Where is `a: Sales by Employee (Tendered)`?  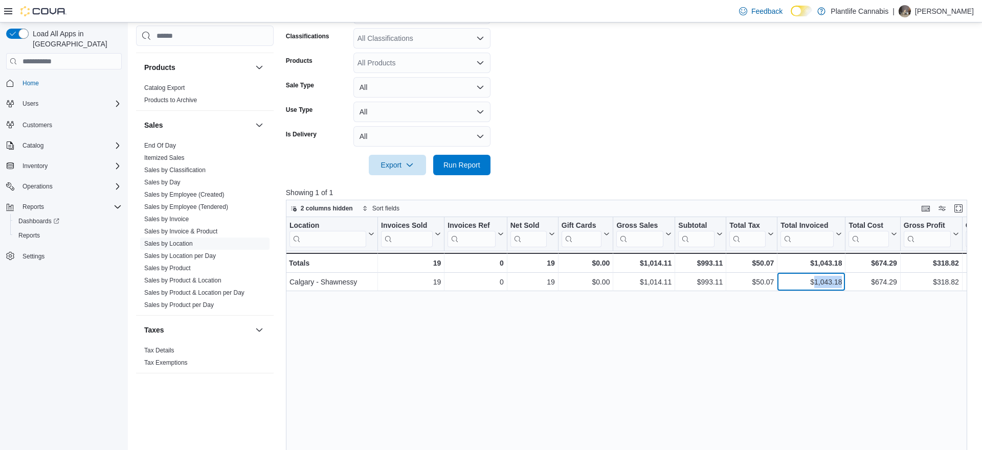 a: Sales by Employee (Tendered) is located at coordinates (186, 207).